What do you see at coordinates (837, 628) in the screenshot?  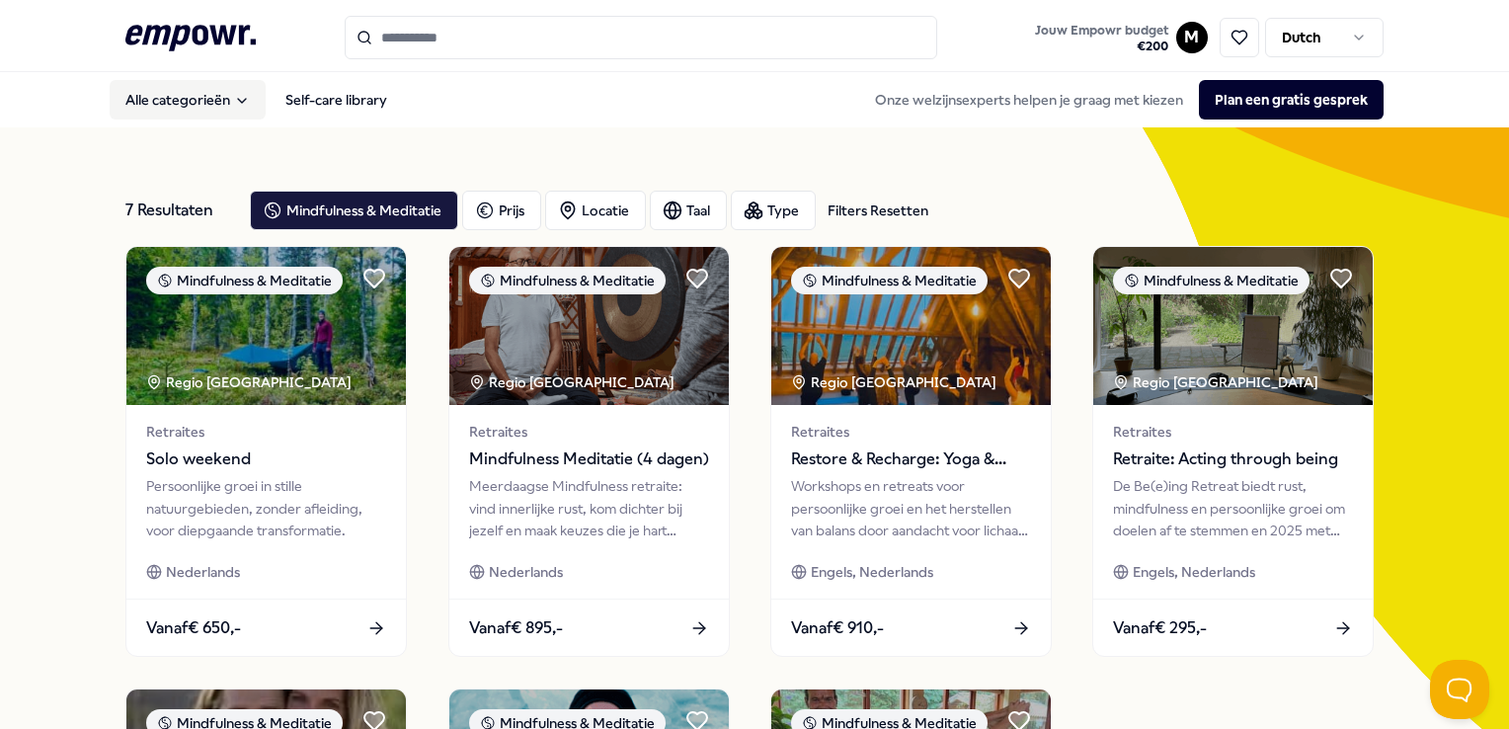 I see `span: Vanaf € 910,-` at bounding box center [837, 628].